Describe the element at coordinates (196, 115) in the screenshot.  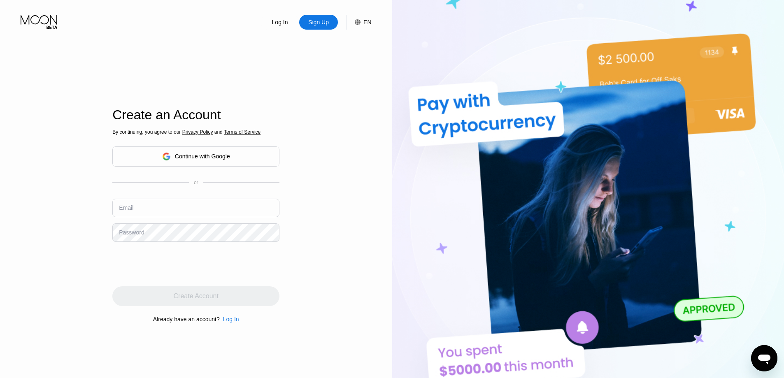
I see `div: Create an Account` at that location.